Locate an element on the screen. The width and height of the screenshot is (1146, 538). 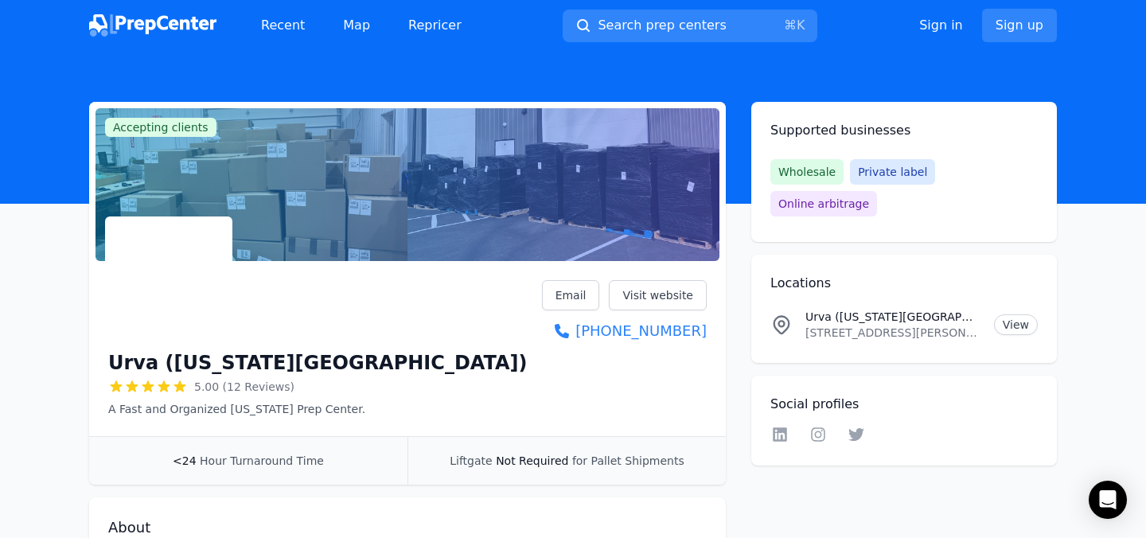
a: Sign in is located at coordinates (940, 25).